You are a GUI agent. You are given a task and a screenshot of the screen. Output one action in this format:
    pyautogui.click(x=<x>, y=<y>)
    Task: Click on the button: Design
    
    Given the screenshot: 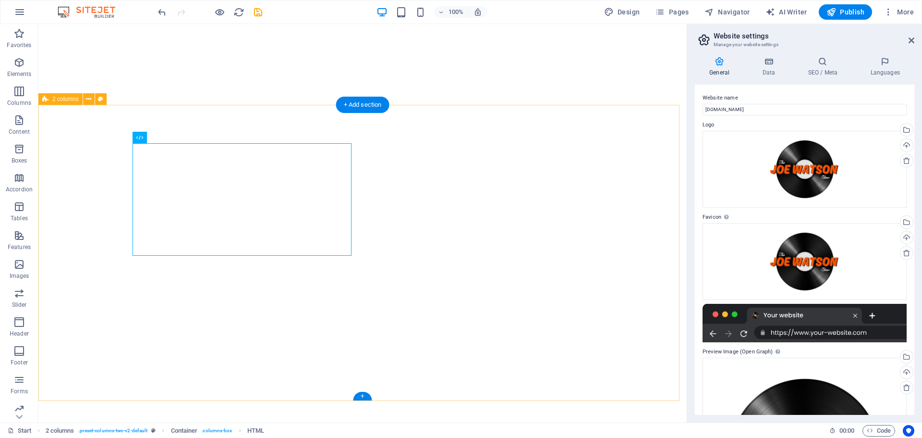 What is the action you would take?
    pyautogui.click(x=622, y=12)
    